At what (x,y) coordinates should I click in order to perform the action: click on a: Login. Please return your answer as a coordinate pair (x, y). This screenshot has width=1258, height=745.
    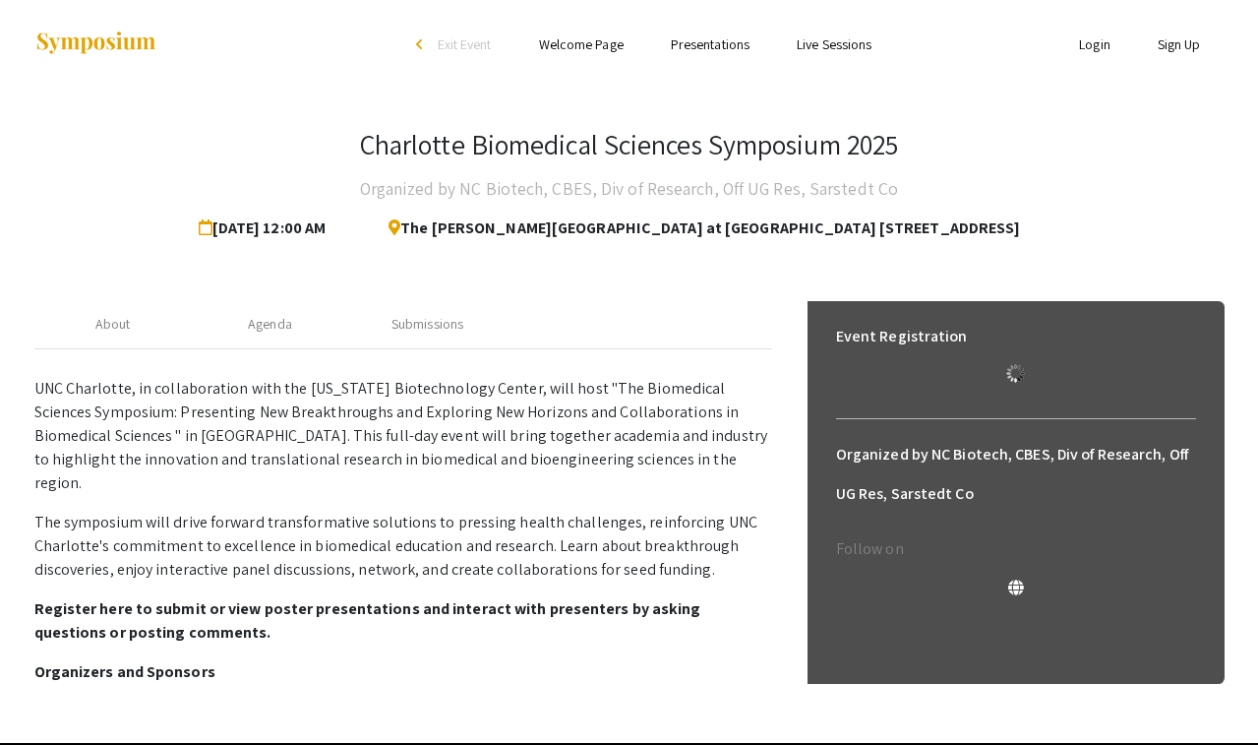
    Looking at the image, I should click on (1095, 44).